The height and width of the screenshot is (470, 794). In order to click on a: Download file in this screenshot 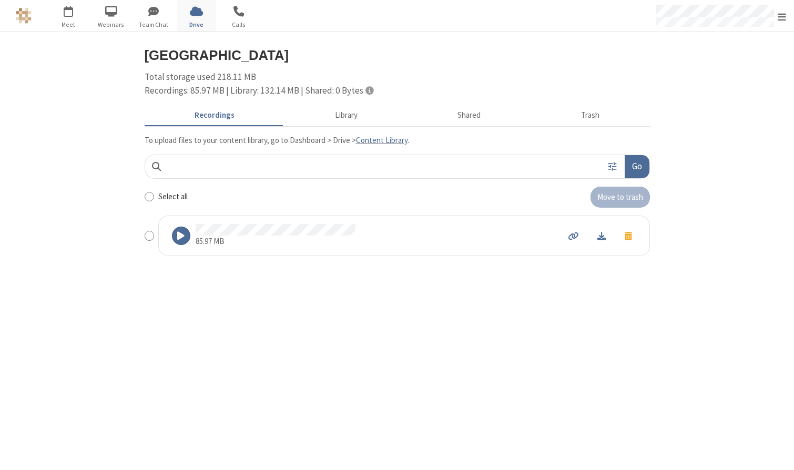, I will do `click(602, 236)`.